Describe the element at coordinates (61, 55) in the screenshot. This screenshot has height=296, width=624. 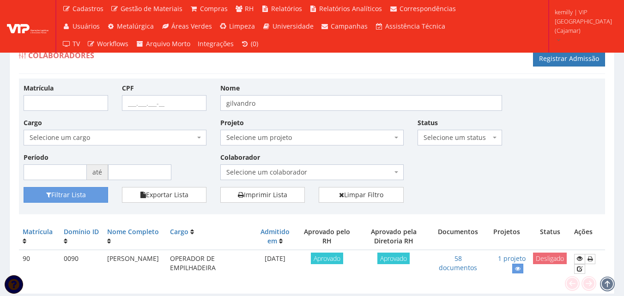
I see `span: Colaboradores` at that location.